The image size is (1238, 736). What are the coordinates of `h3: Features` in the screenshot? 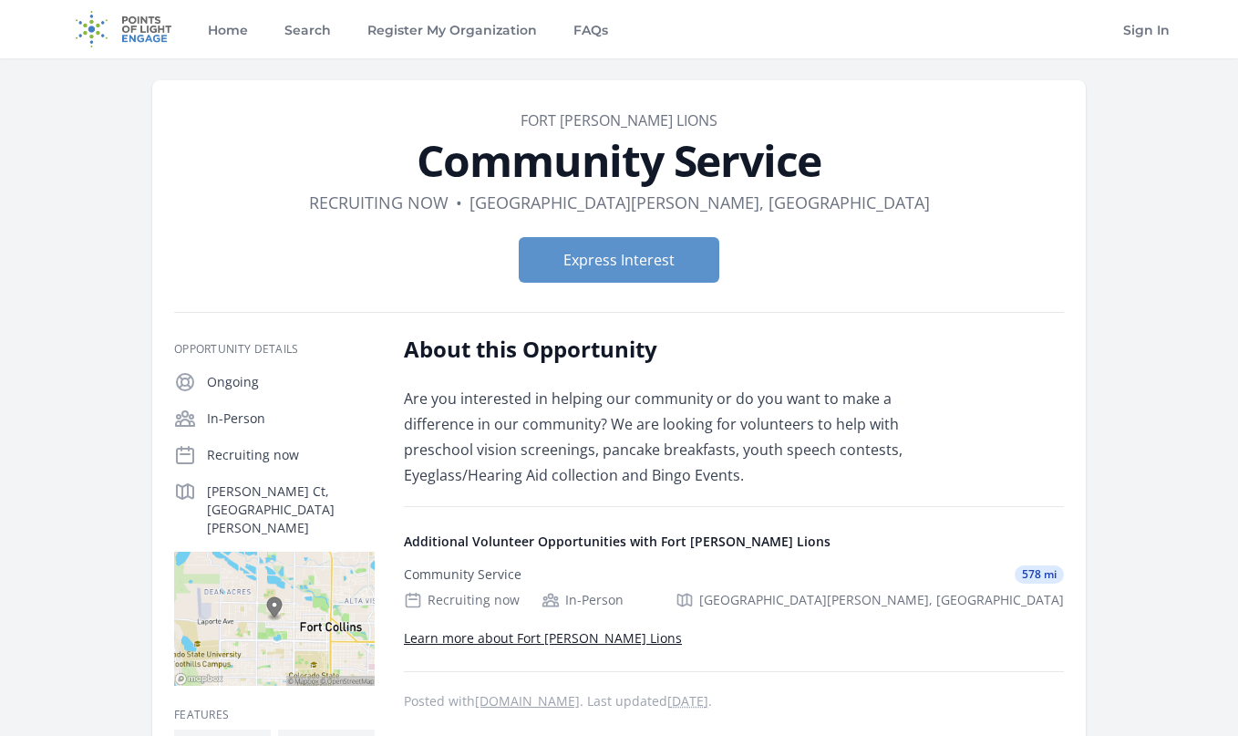 It's located at (274, 715).